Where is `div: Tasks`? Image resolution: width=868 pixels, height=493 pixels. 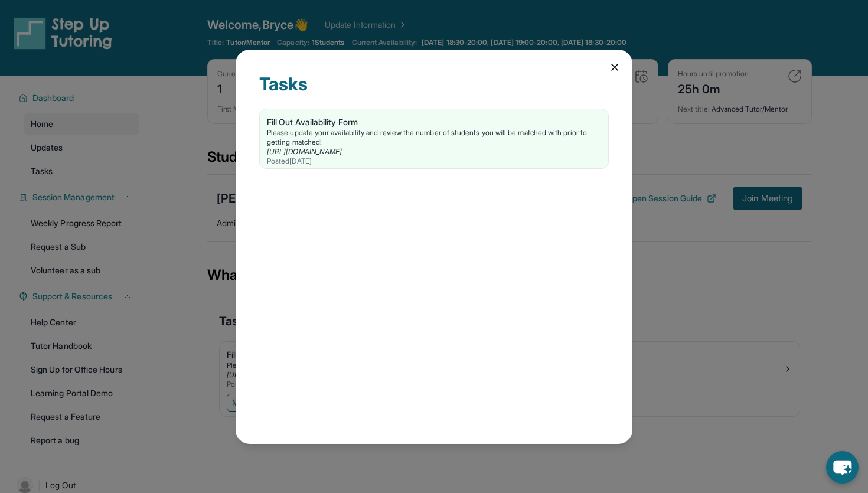 div: Tasks is located at coordinates (434, 91).